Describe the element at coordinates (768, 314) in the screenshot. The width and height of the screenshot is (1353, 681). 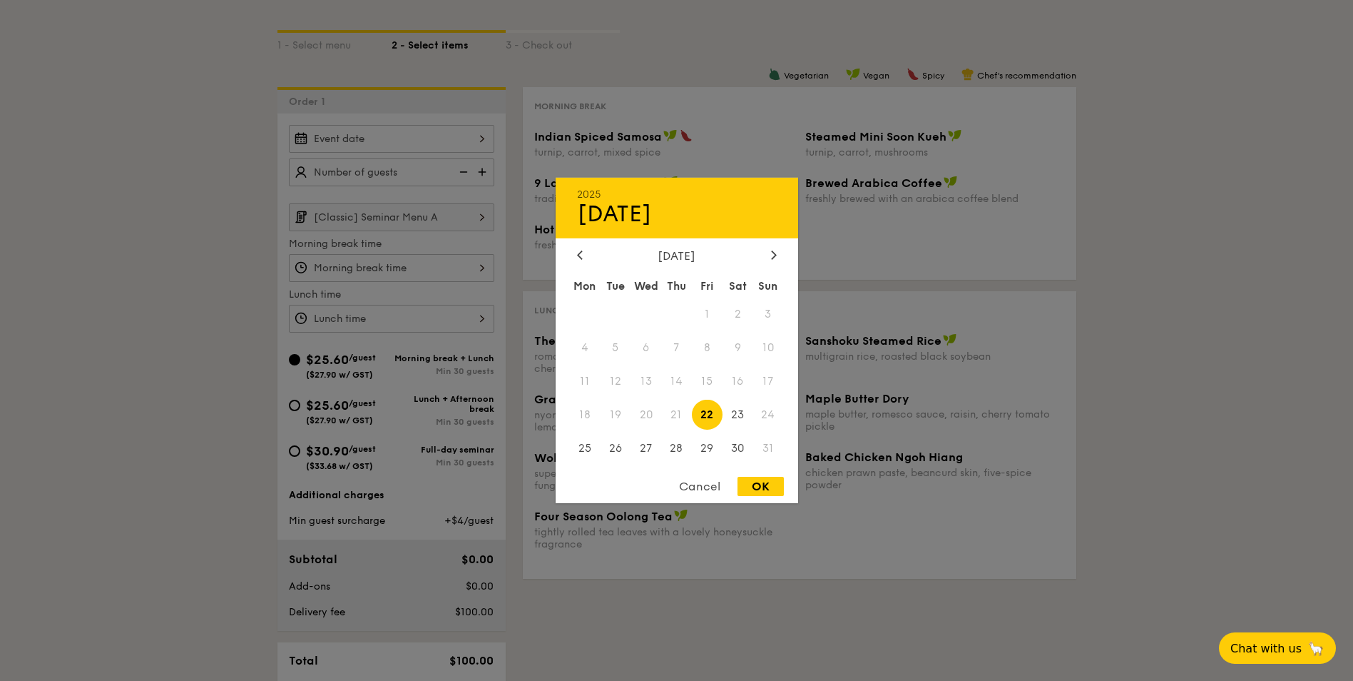
I see `span: 3` at that location.